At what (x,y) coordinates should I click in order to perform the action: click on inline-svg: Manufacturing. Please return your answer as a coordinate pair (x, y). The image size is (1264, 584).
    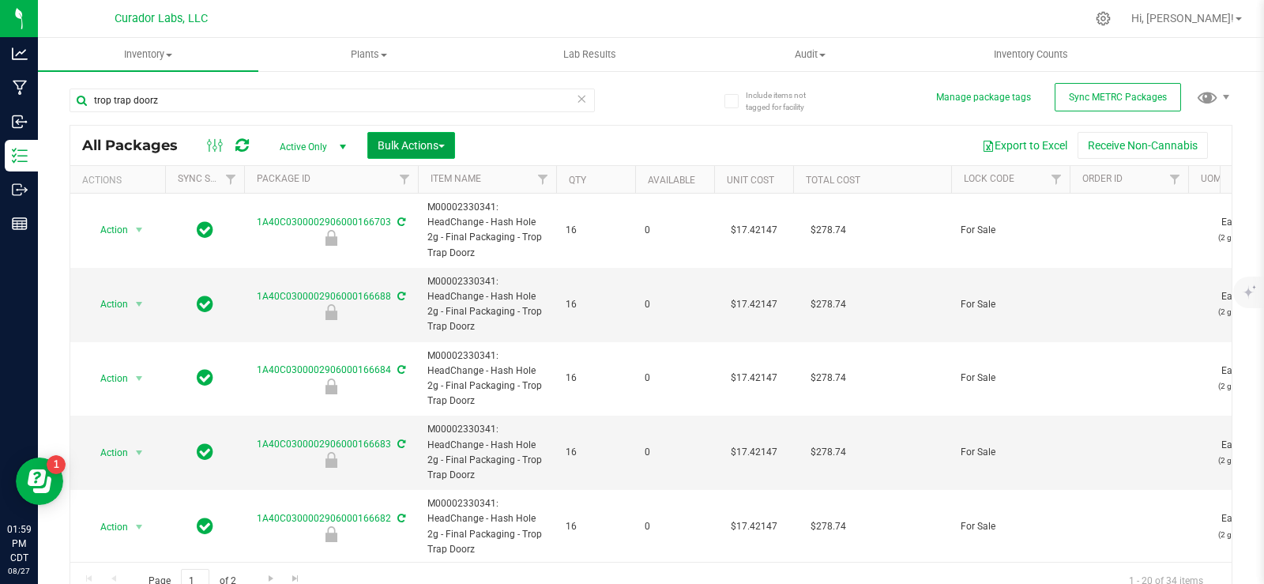
    Looking at the image, I should click on (20, 88).